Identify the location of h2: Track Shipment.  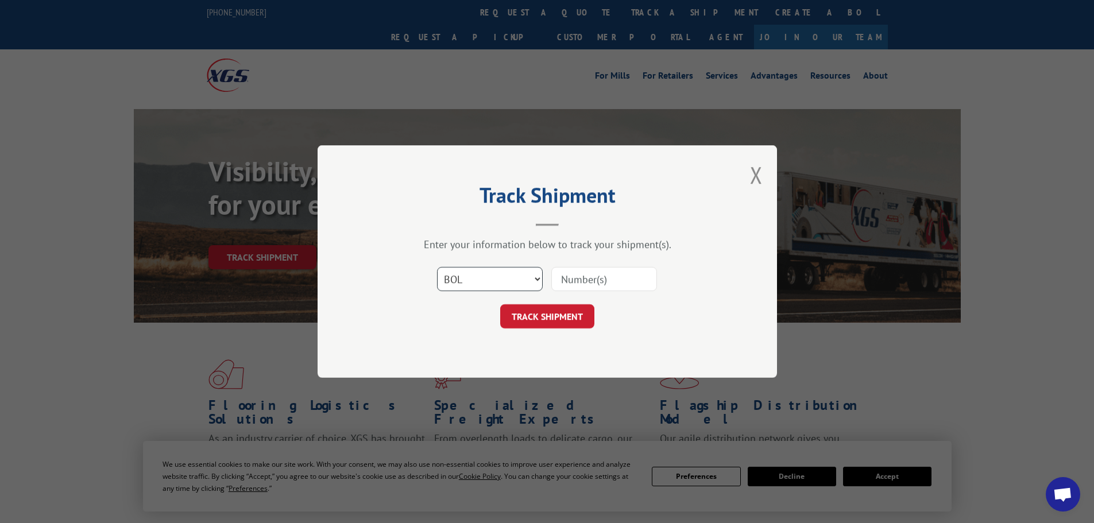
(547, 198).